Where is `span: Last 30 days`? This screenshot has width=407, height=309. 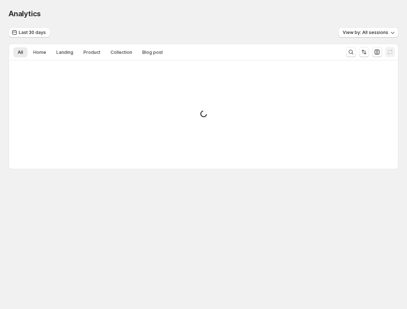 span: Last 30 days is located at coordinates (32, 32).